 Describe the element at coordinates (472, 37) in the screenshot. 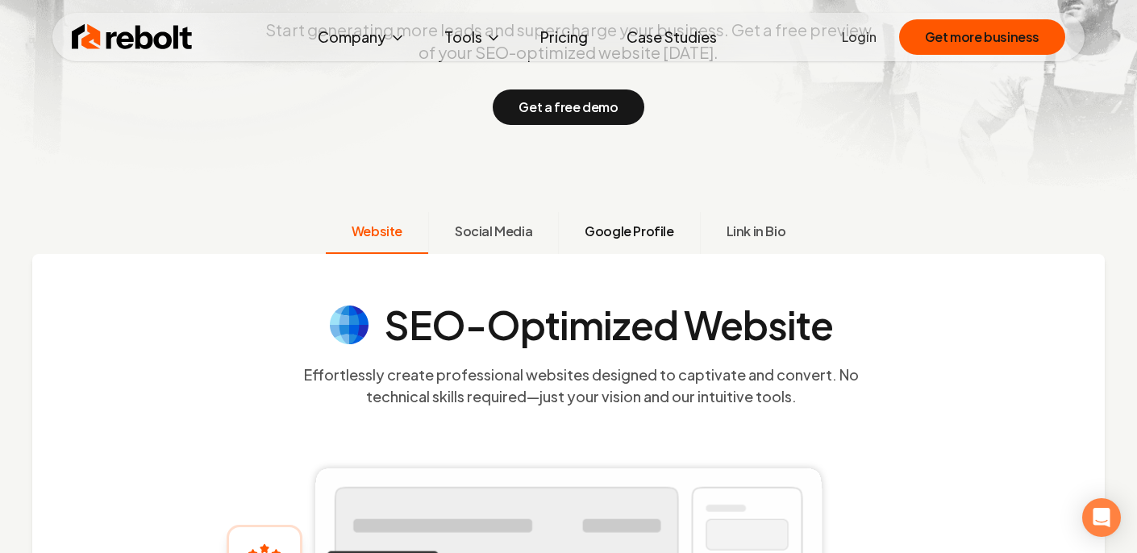

I see `button: Tools` at that location.